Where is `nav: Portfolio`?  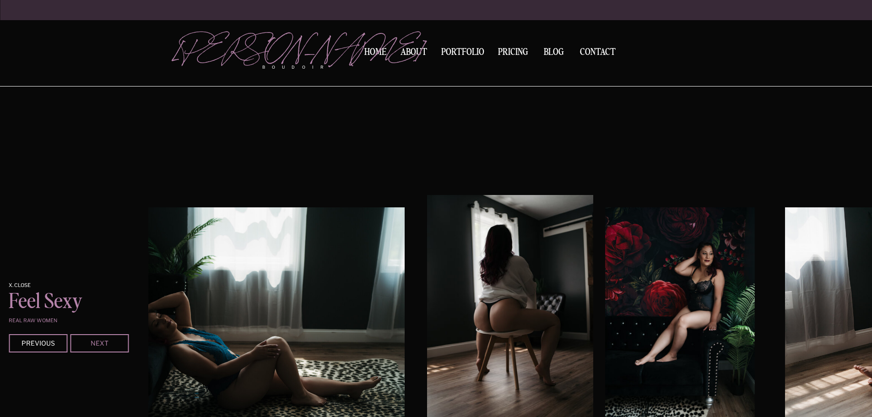 nav: Portfolio is located at coordinates (463, 54).